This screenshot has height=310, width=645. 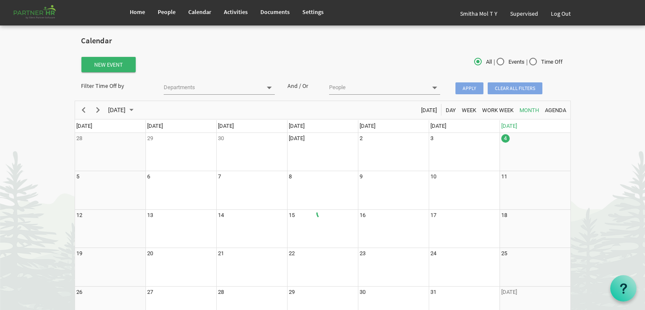 I want to click on span: Home, so click(x=137, y=12).